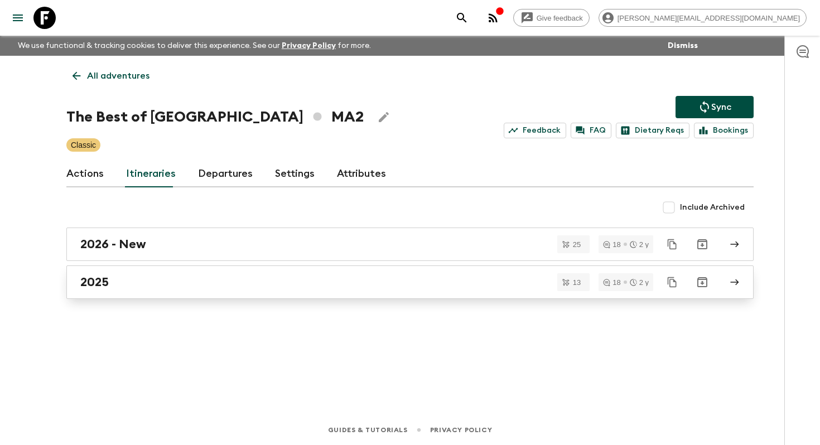  What do you see at coordinates (113, 244) in the screenshot?
I see `h2: 2026 - New` at bounding box center [113, 244].